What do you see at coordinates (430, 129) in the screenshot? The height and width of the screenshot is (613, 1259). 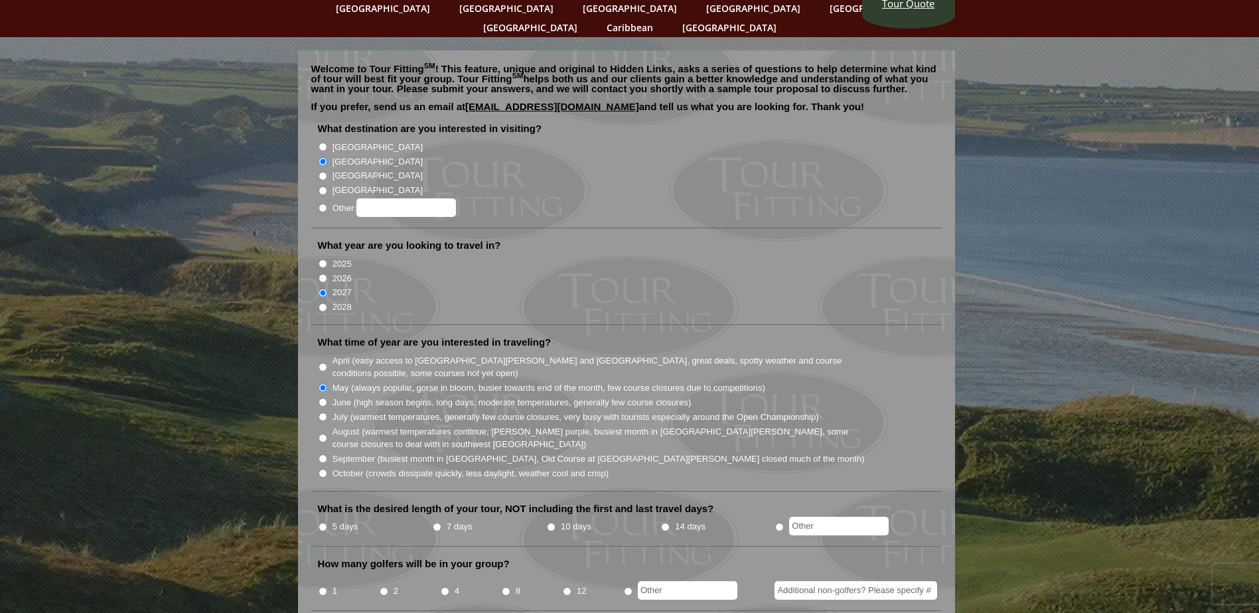 I see `label: What destination are you interested in visiting?` at bounding box center [430, 129].